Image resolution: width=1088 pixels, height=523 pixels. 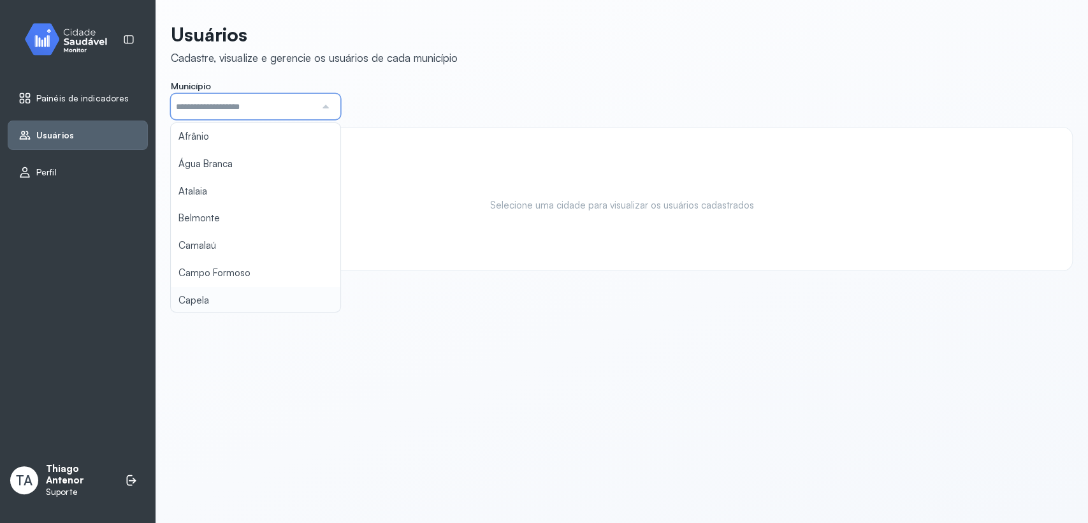 What do you see at coordinates (79, 491) in the screenshot?
I see `p: Suporte` at bounding box center [79, 491].